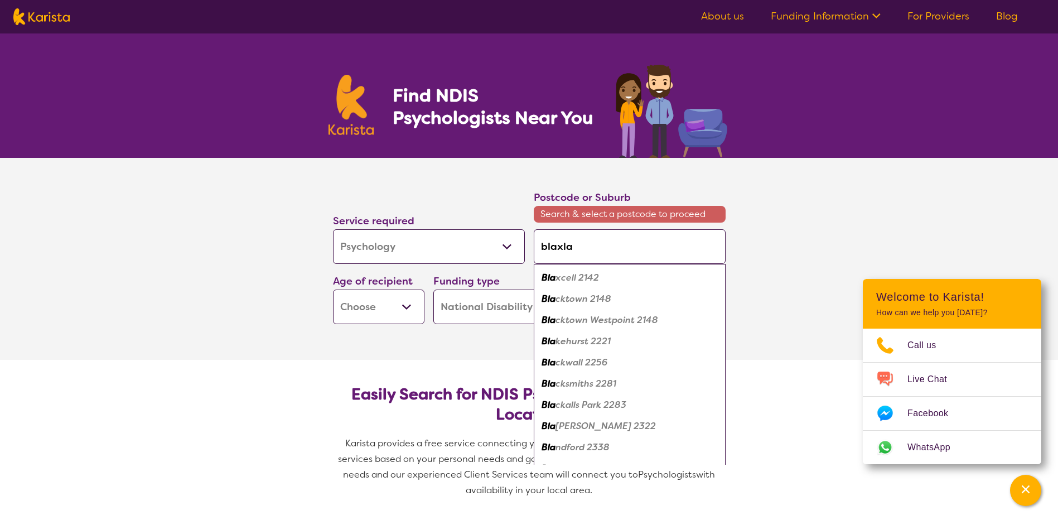 The image size is (1058, 520). What do you see at coordinates (1006, 16) in the screenshot?
I see `a: Blog` at bounding box center [1006, 16].